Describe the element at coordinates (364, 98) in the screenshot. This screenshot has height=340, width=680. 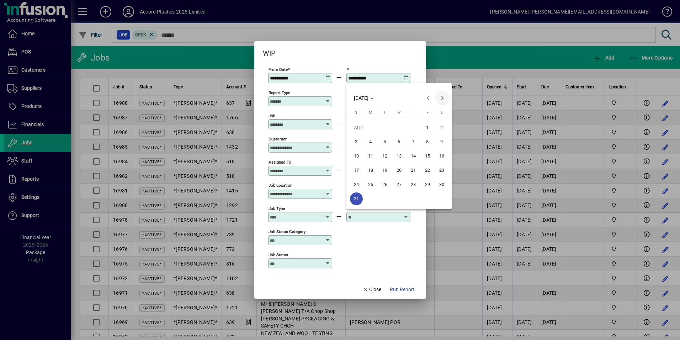
I see `button: Choose month and year` at that location.